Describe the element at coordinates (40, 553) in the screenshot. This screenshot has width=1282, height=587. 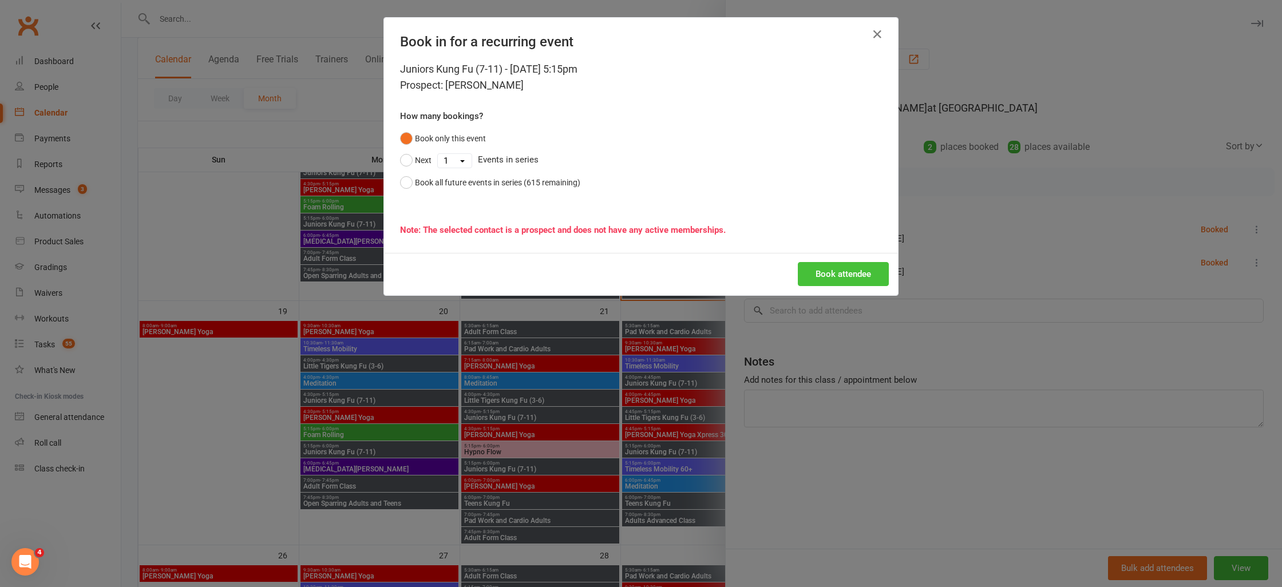
I see `span: 4` at that location.